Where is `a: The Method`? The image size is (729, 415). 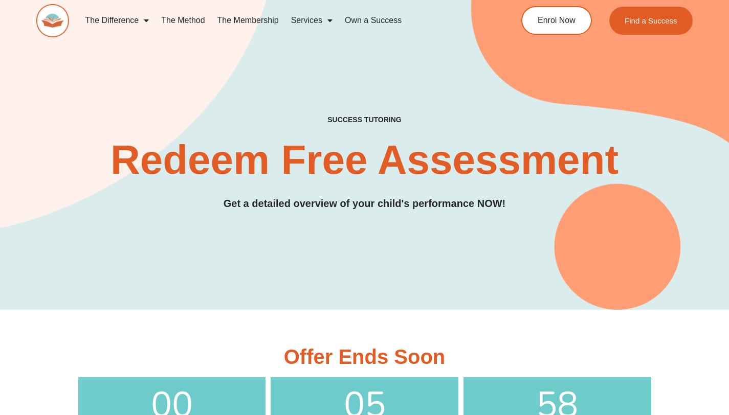 a: The Method is located at coordinates (183, 20).